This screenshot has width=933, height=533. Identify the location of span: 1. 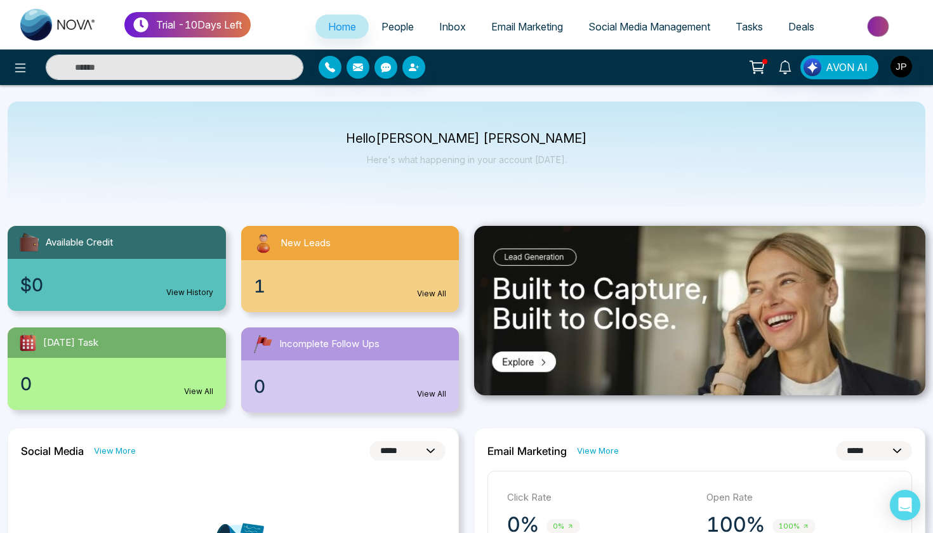
(260, 286).